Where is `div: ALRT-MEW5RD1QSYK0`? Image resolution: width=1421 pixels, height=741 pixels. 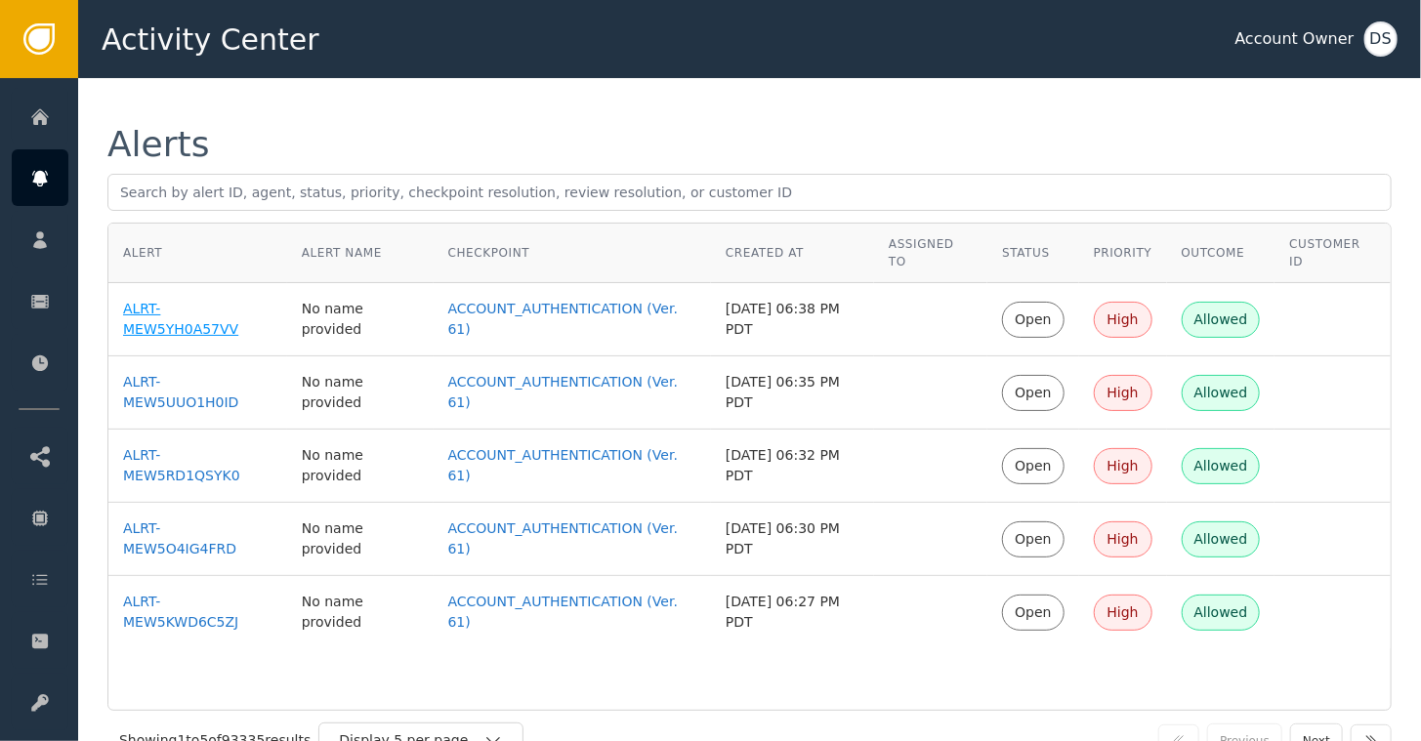 div: ALRT-MEW5RD1QSYK0 is located at coordinates (197, 466).